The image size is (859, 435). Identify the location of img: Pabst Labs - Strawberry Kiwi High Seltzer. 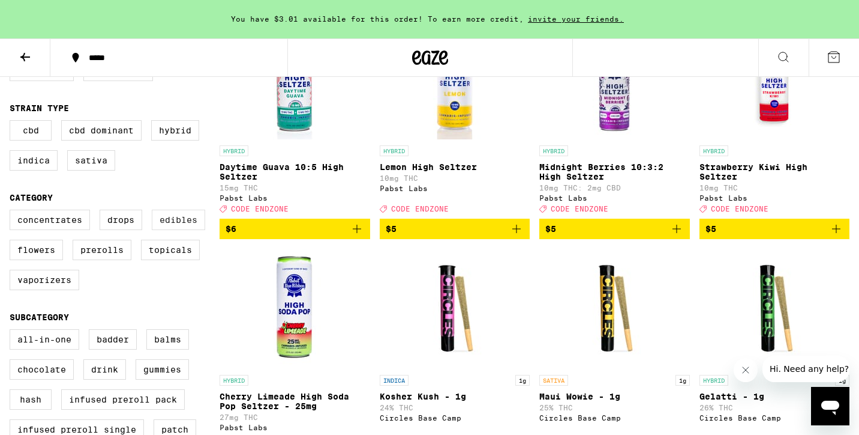
(775, 79).